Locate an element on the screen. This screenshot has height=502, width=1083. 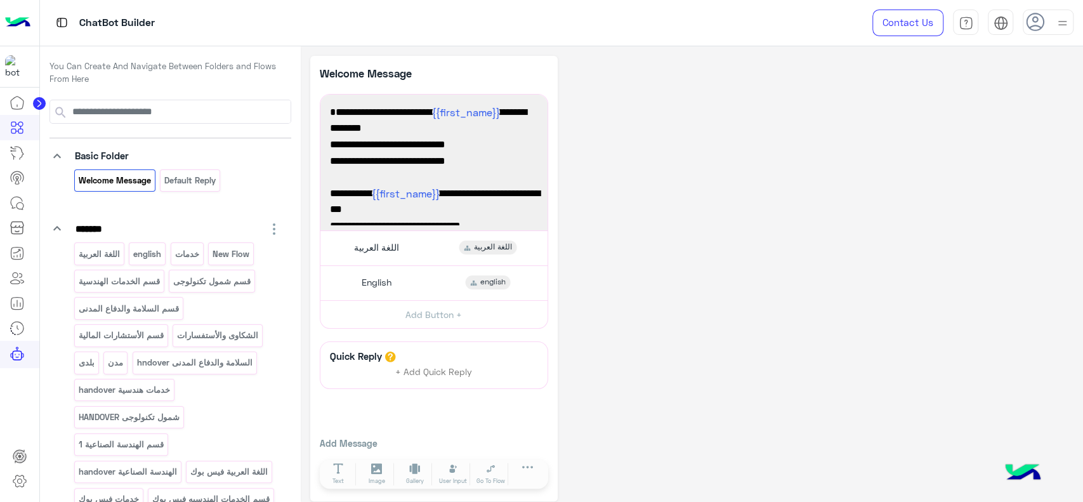
p: قسم الأستشارات المالية is located at coordinates (121, 335).